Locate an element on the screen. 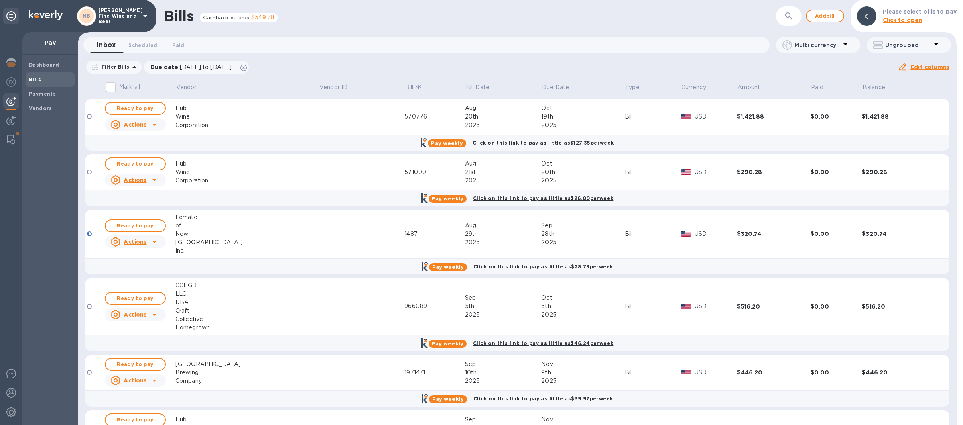  span: Due Date is located at coordinates (561, 87).